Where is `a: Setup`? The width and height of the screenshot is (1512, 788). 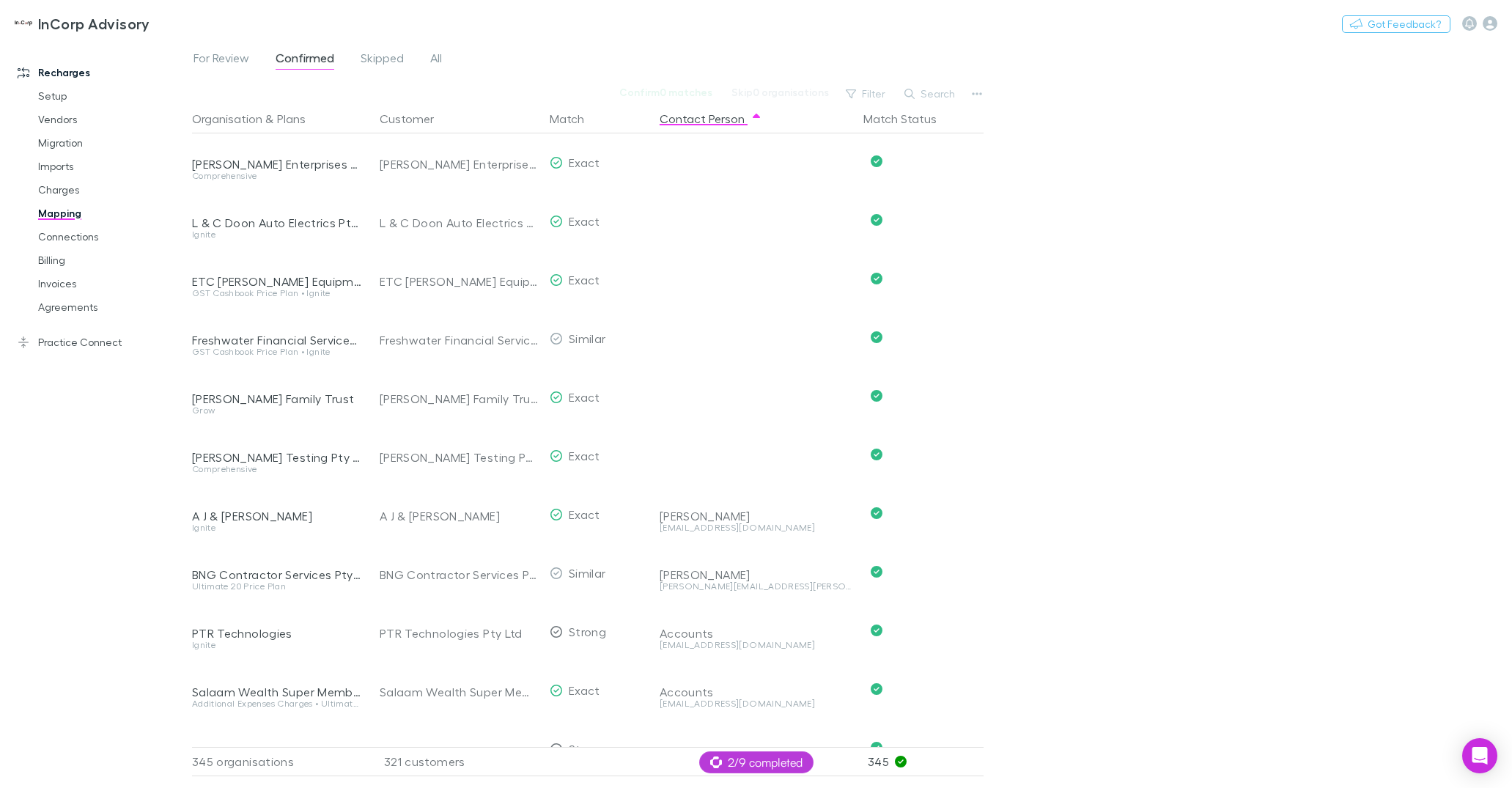 a: Setup is located at coordinates (106, 97).